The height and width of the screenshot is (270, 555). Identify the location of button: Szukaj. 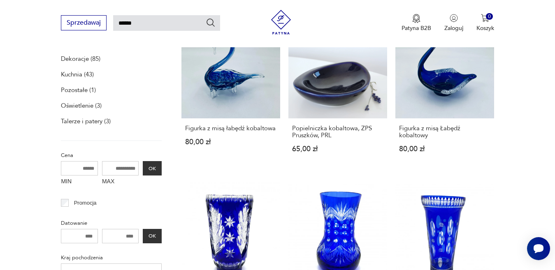
(211, 23).